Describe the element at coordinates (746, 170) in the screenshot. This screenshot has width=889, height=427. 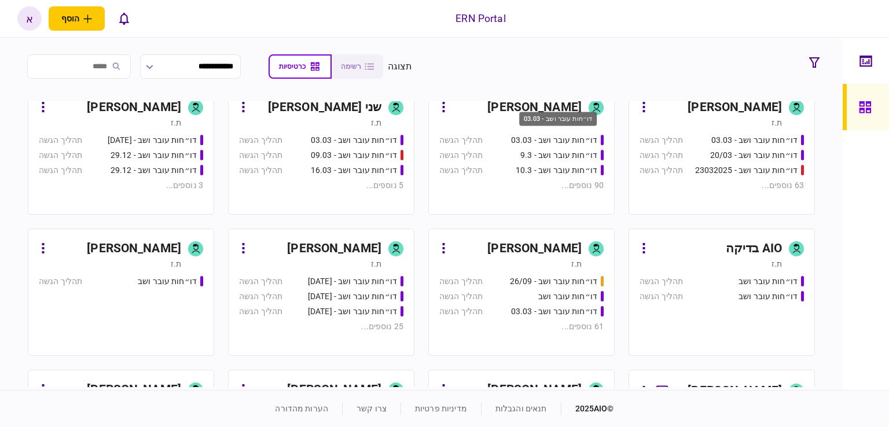
I see `div: דו״חות עובר ושב - 23032025` at that location.